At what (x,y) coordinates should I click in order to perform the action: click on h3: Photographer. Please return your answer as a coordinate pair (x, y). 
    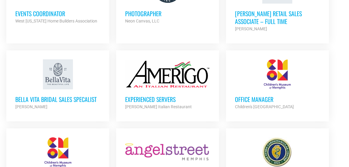
    Looking at the image, I should click on (168, 14).